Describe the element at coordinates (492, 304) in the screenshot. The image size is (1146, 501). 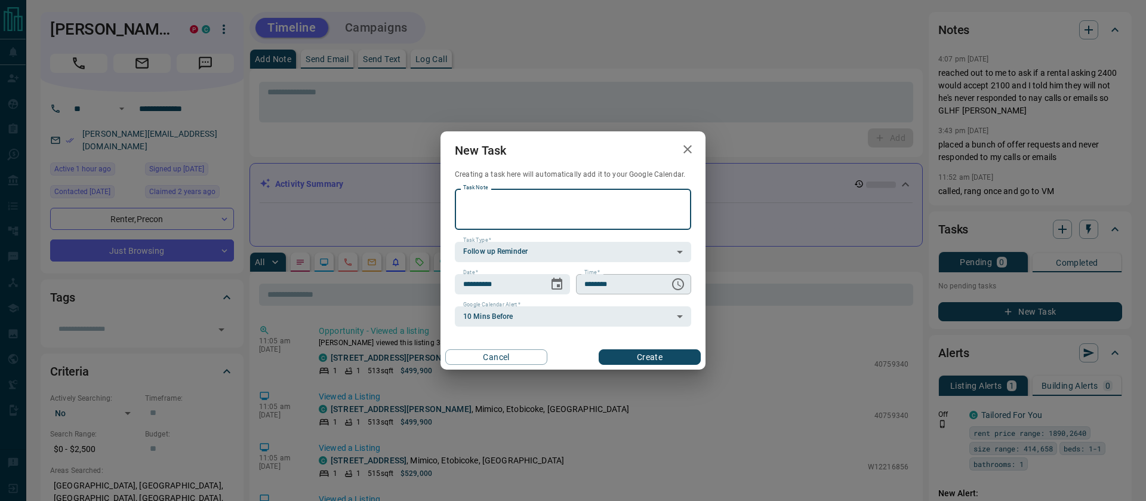
I see `label: Google Calendar Alert` at that location.